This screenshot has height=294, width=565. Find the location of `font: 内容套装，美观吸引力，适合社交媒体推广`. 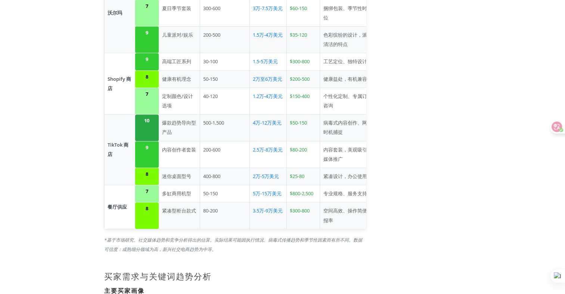

font: 内容套装，美观吸引力，适合社交媒体推广 is located at coordinates (359, 154).